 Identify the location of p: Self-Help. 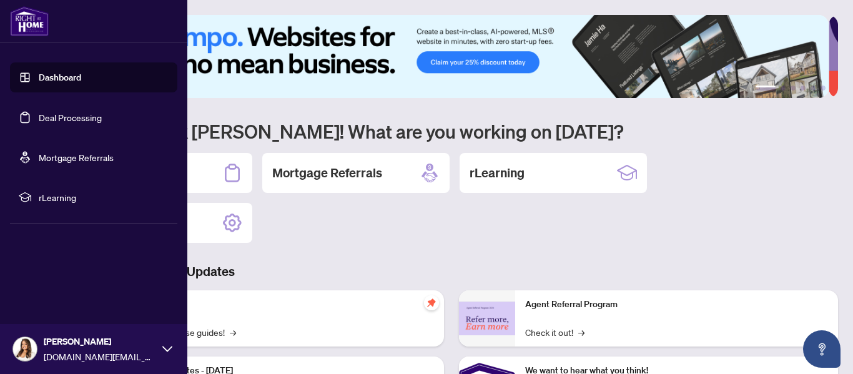
(282, 305).